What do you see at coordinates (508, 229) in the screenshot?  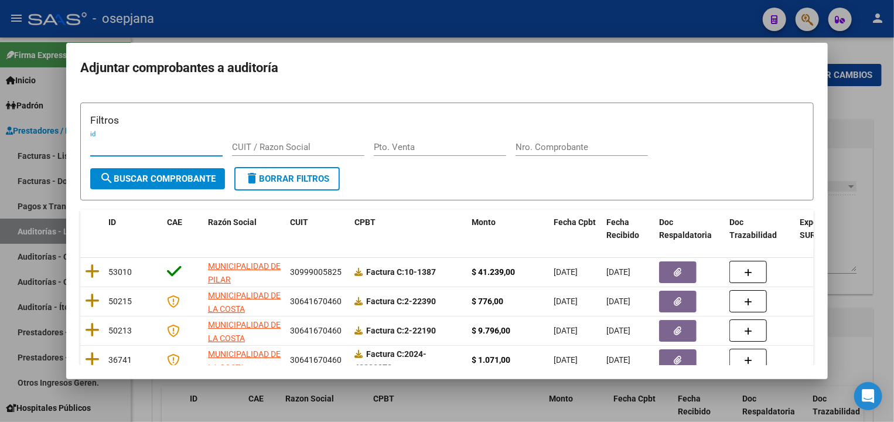 I see `datatable-header-cell: Monto` at bounding box center [508, 229].